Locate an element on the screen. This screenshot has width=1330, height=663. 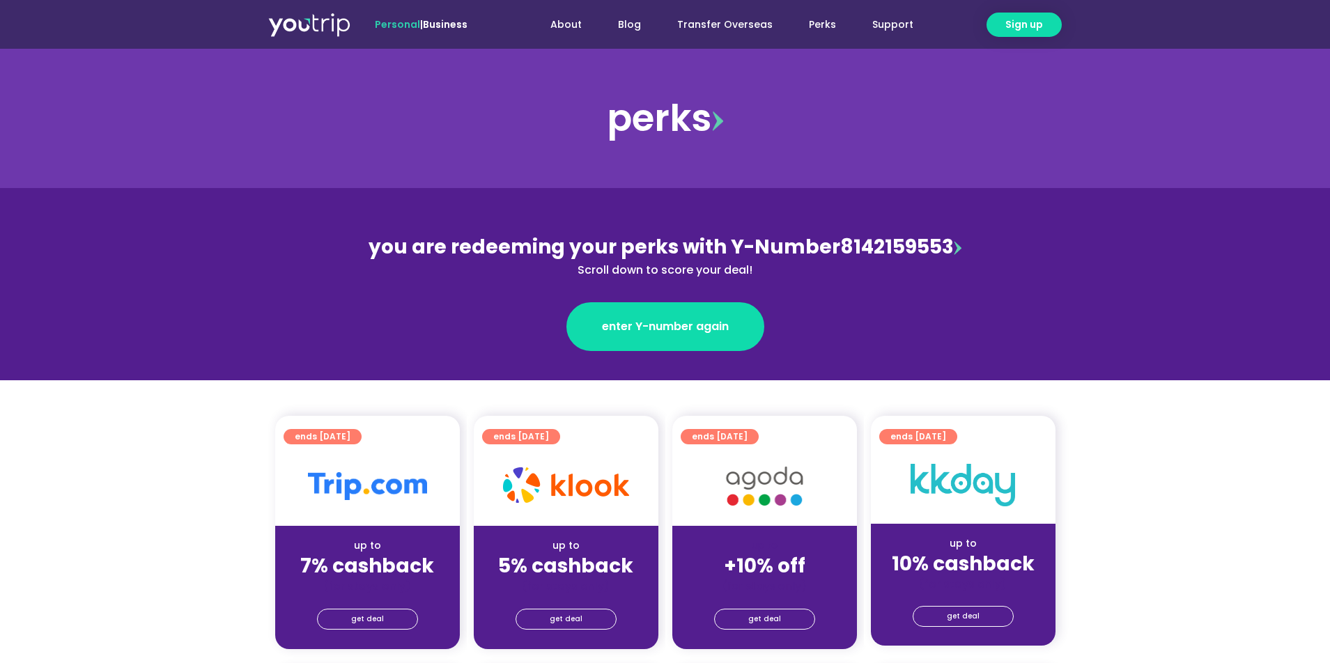
a: enter Y-number again is located at coordinates (665, 327).